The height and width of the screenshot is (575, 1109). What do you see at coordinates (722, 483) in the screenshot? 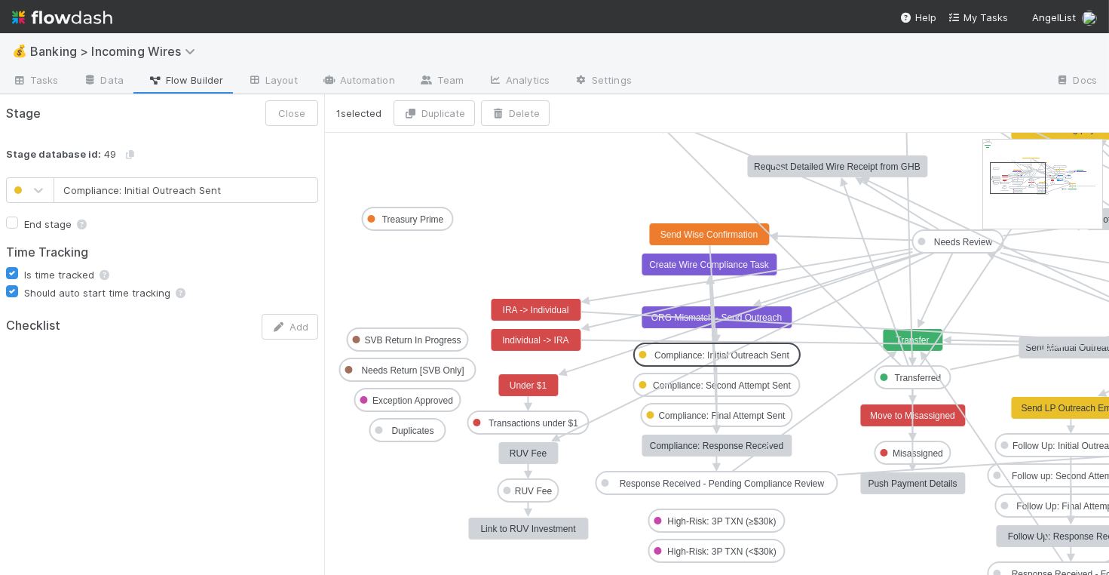
I see `text: Response Received - Pending Compliance Review` at bounding box center [722, 483].